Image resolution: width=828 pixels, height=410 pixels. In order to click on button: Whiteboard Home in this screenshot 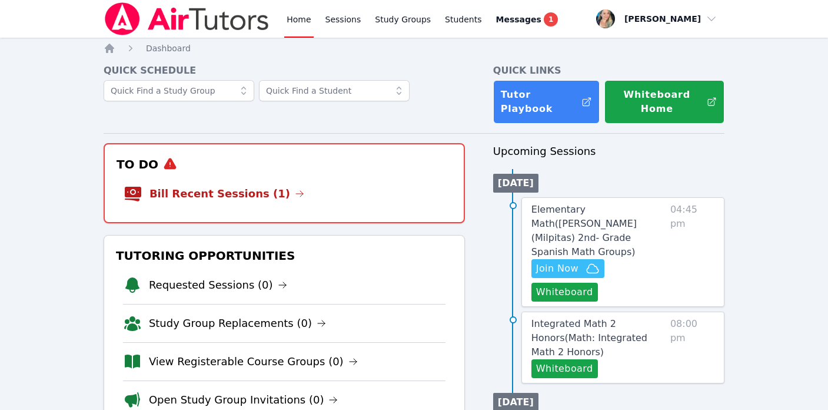, I will do `click(665, 102)`.